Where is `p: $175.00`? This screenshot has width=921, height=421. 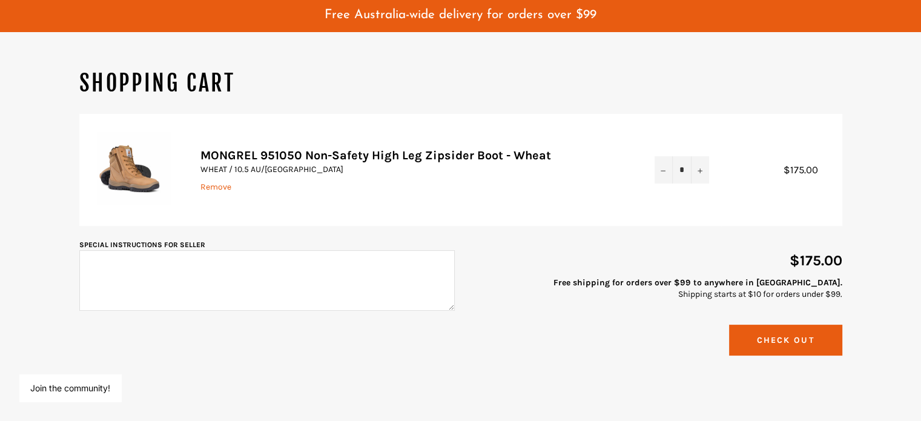 p: $175.00 is located at coordinates (655, 260).